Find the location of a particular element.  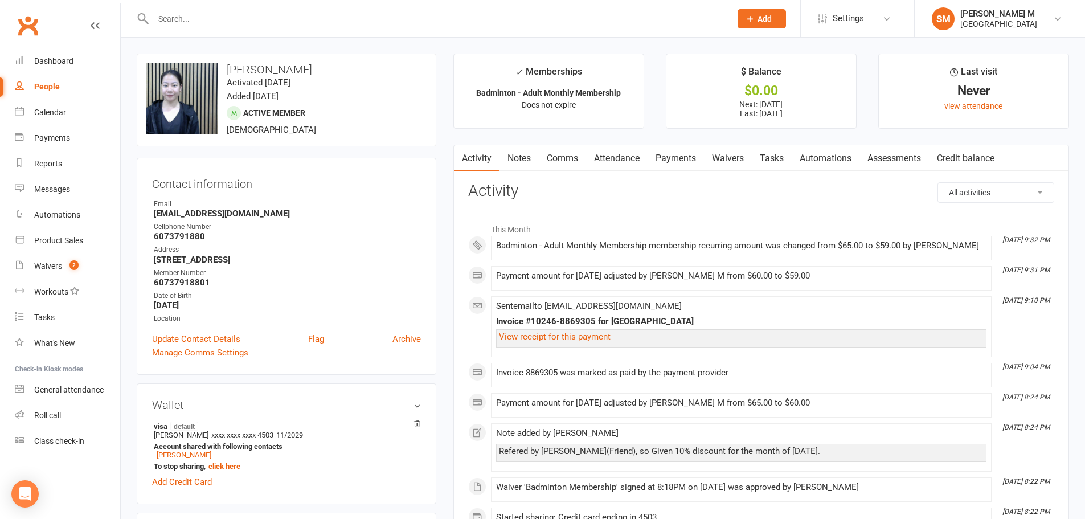

h3: Activity is located at coordinates (761, 191).